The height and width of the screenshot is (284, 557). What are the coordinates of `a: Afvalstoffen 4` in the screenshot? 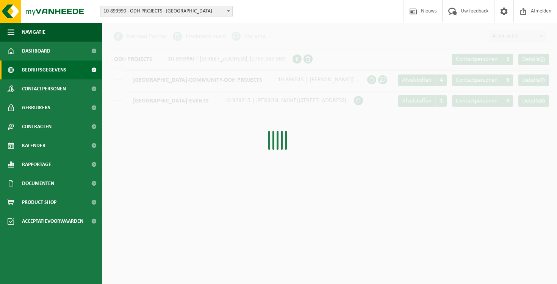 It's located at (422, 80).